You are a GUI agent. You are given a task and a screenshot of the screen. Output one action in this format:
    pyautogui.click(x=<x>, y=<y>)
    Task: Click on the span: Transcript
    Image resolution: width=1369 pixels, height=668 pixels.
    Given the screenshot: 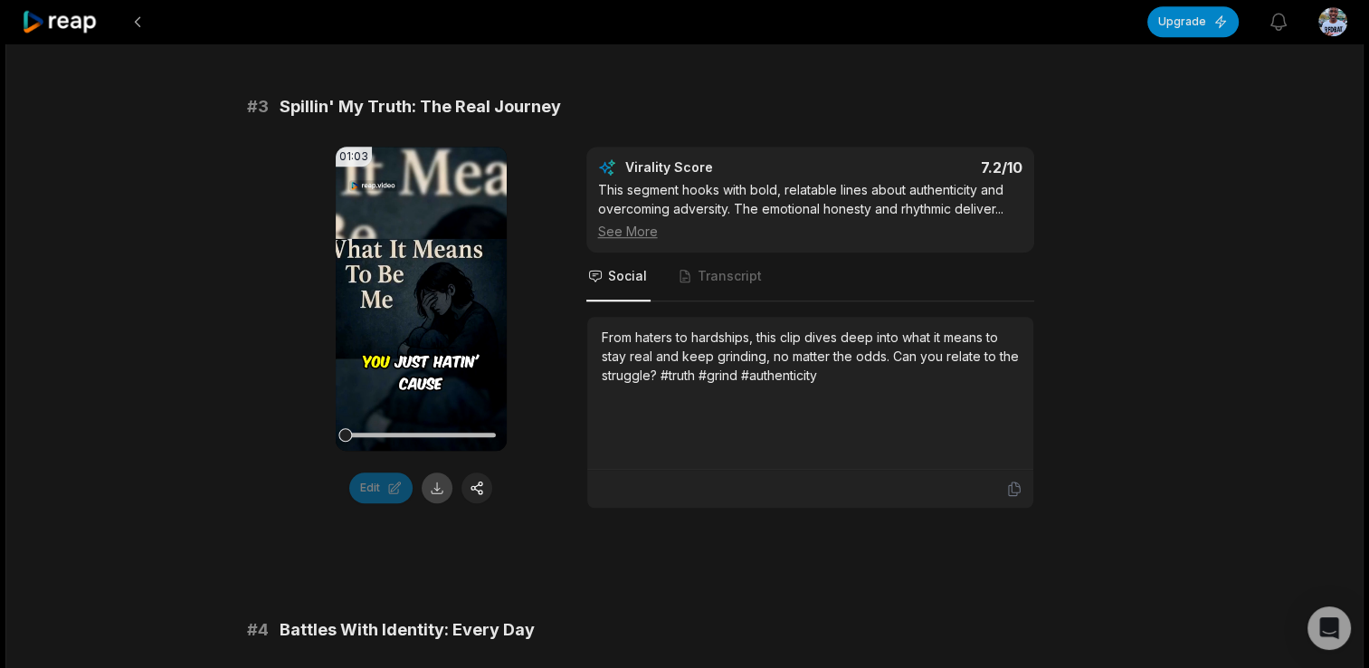 What is the action you would take?
    pyautogui.click(x=729, y=276)
    